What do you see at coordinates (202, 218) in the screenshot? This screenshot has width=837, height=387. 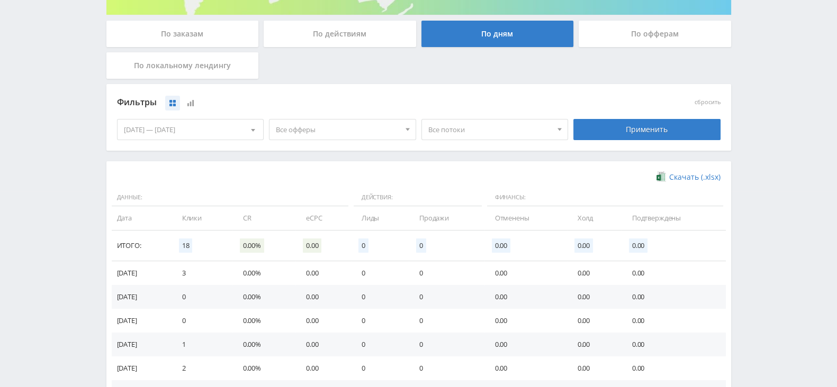 I see `td: Клики` at bounding box center [202, 218].